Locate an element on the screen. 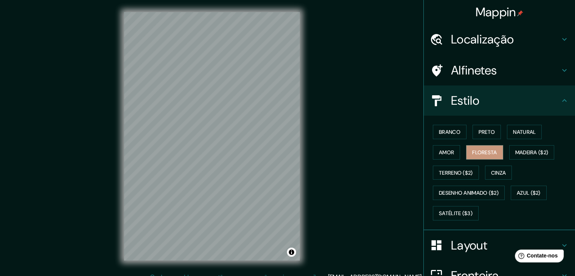 The height and width of the screenshot is (276, 575). button: Madeira ($2) is located at coordinates (532, 152).